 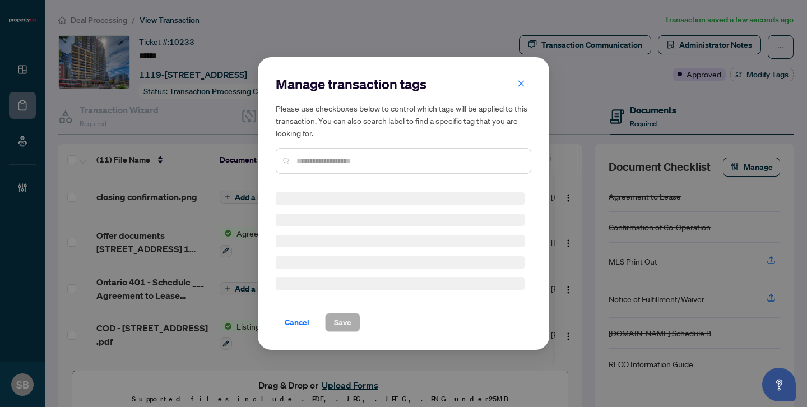 What do you see at coordinates (779, 385) in the screenshot?
I see `button: Open asap` at bounding box center [779, 385].